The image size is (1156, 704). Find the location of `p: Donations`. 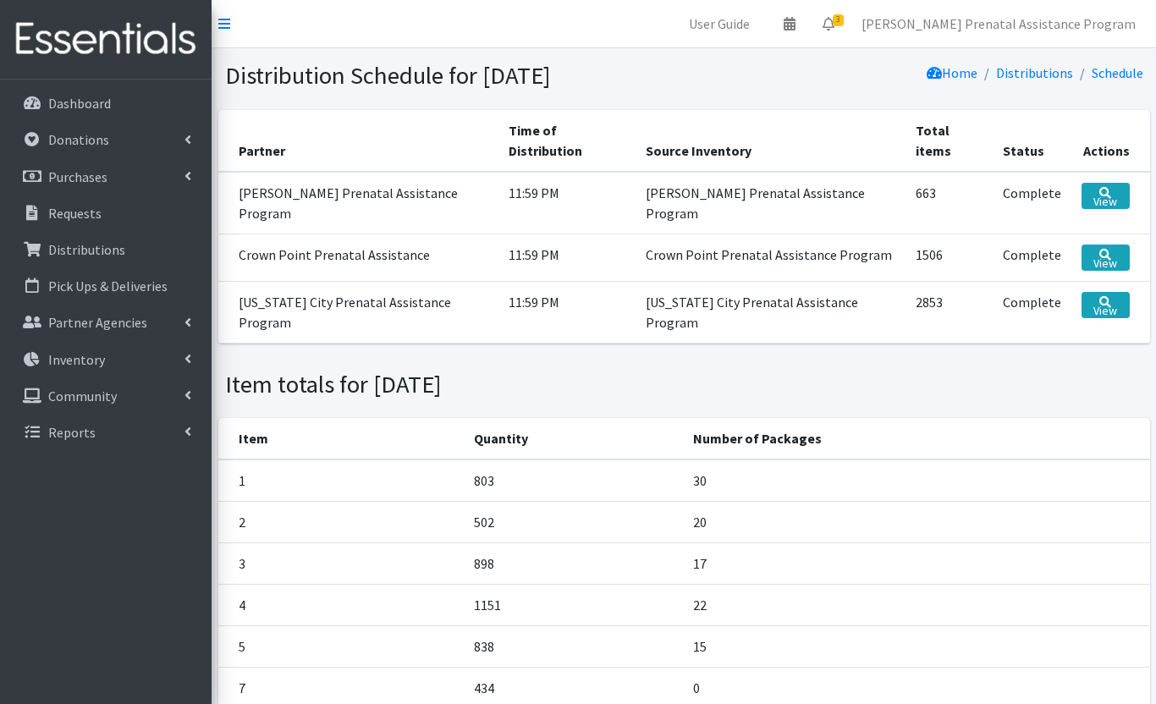

p: Donations is located at coordinates (79, 140).